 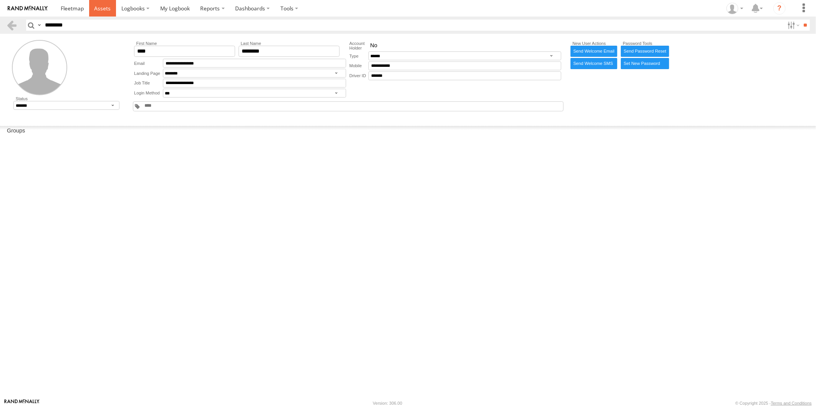 I want to click on a: Visit our Website, so click(x=22, y=403).